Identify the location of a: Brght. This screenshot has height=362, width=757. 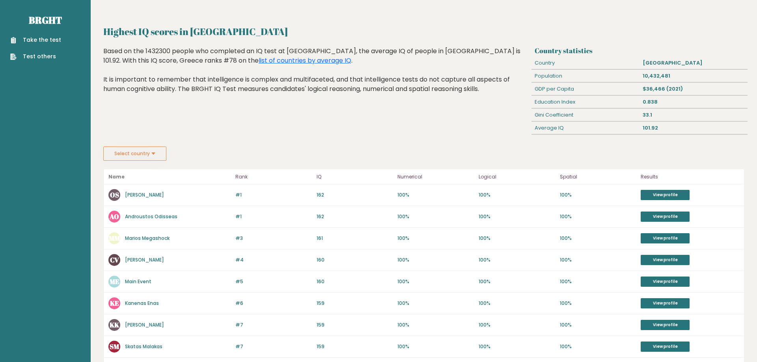
(45, 20).